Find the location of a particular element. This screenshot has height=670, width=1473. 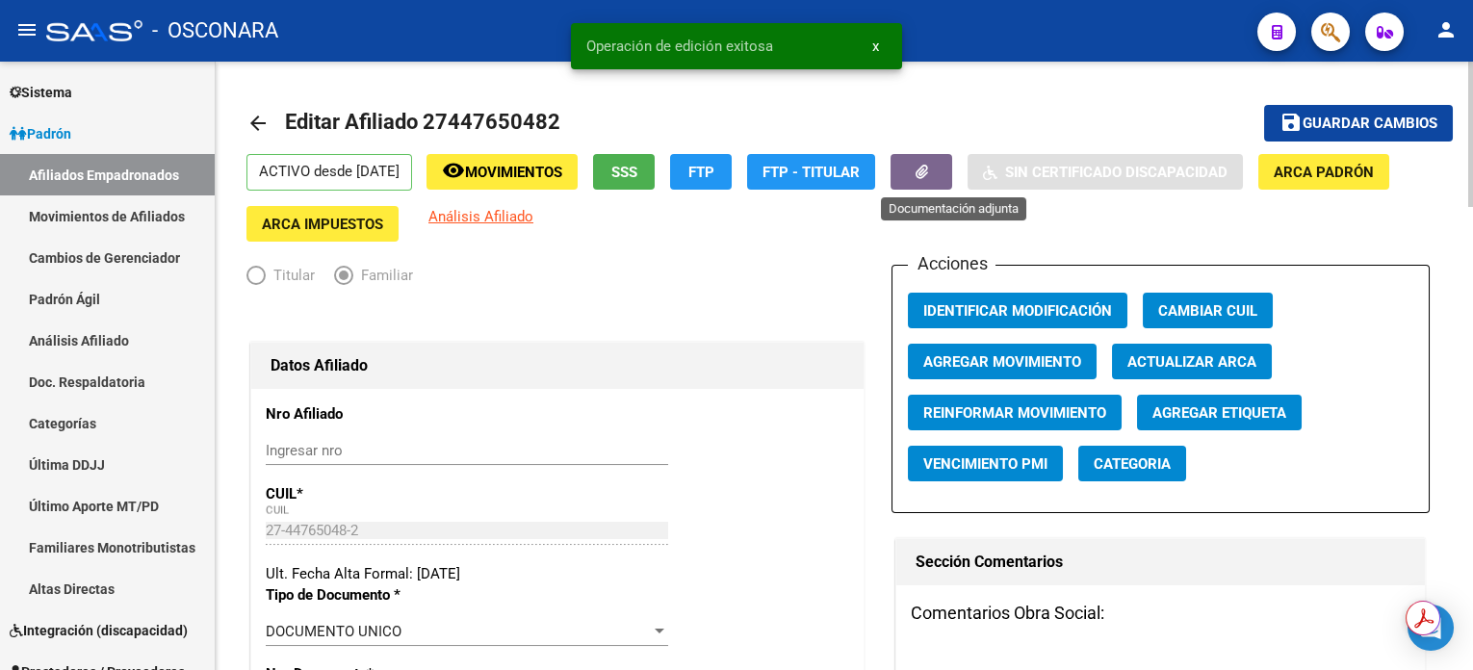

span: Identificar Modificación is located at coordinates (1018, 311).